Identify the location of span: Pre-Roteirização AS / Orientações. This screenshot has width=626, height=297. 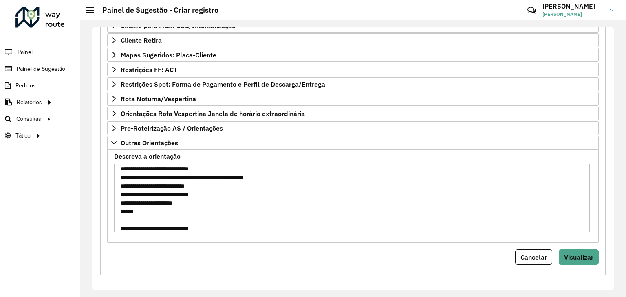
(171, 128).